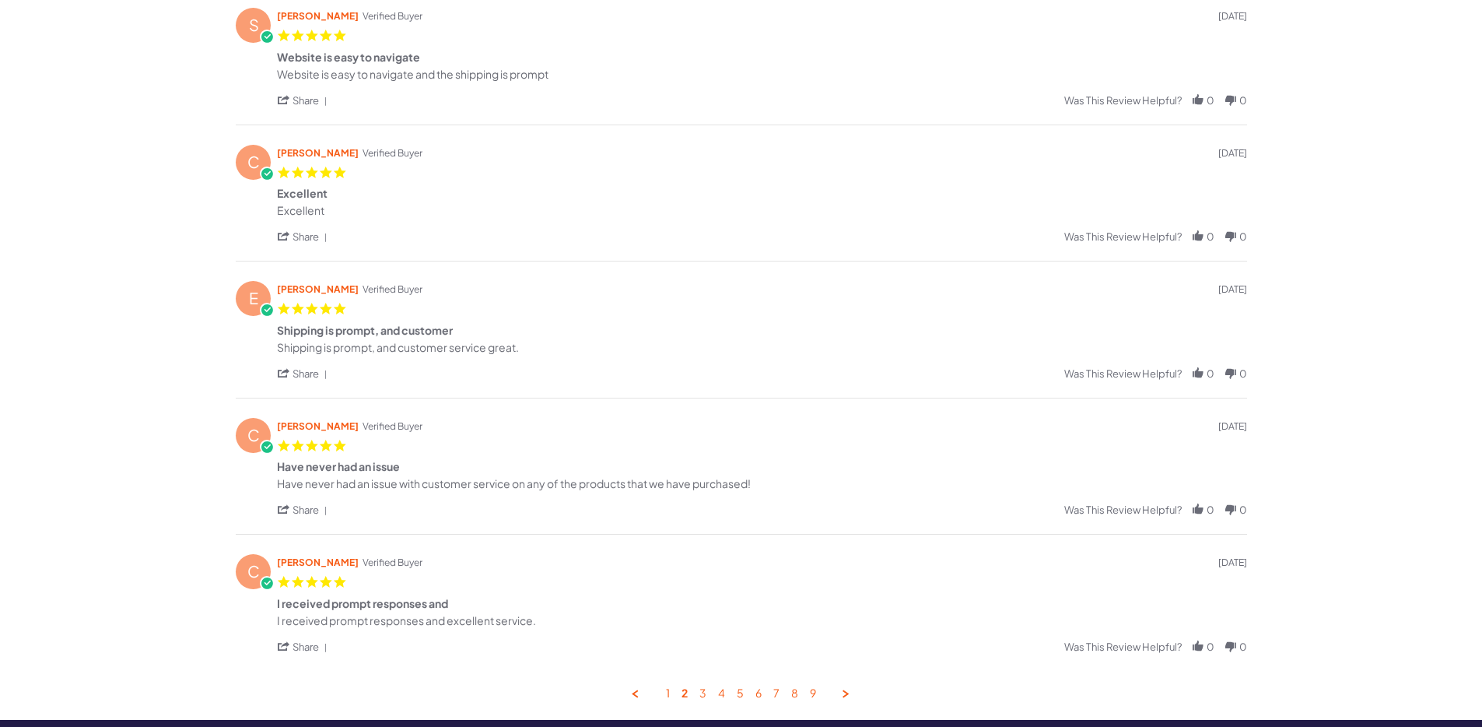 Image resolution: width=1482 pixels, height=727 pixels. Describe the element at coordinates (758, 693) in the screenshot. I see `a: Goto Page 6` at that location.